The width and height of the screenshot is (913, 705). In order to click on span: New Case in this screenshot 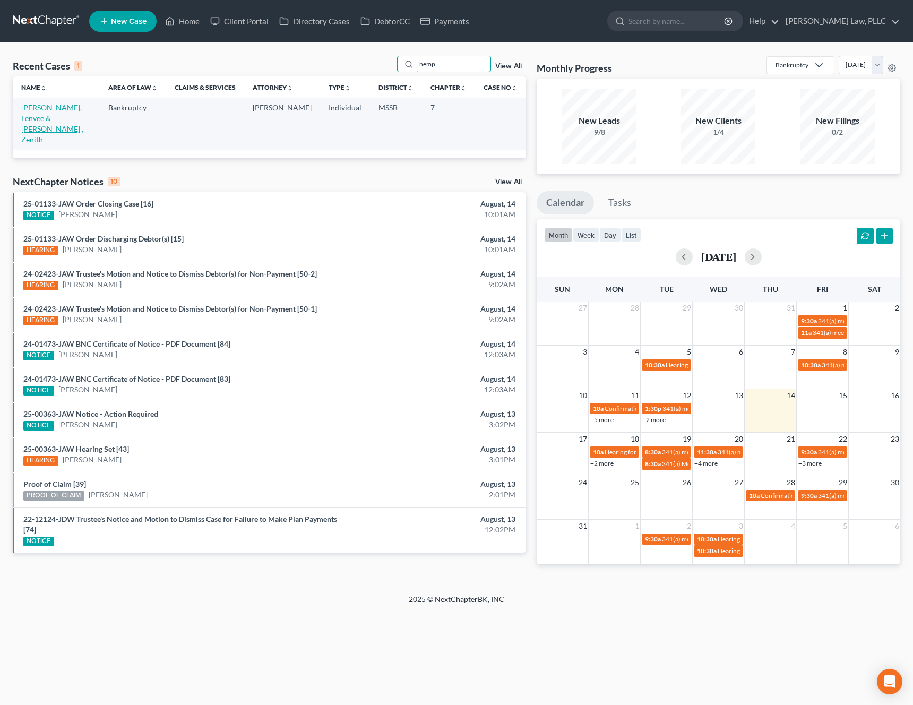, I will do `click(128, 21)`.